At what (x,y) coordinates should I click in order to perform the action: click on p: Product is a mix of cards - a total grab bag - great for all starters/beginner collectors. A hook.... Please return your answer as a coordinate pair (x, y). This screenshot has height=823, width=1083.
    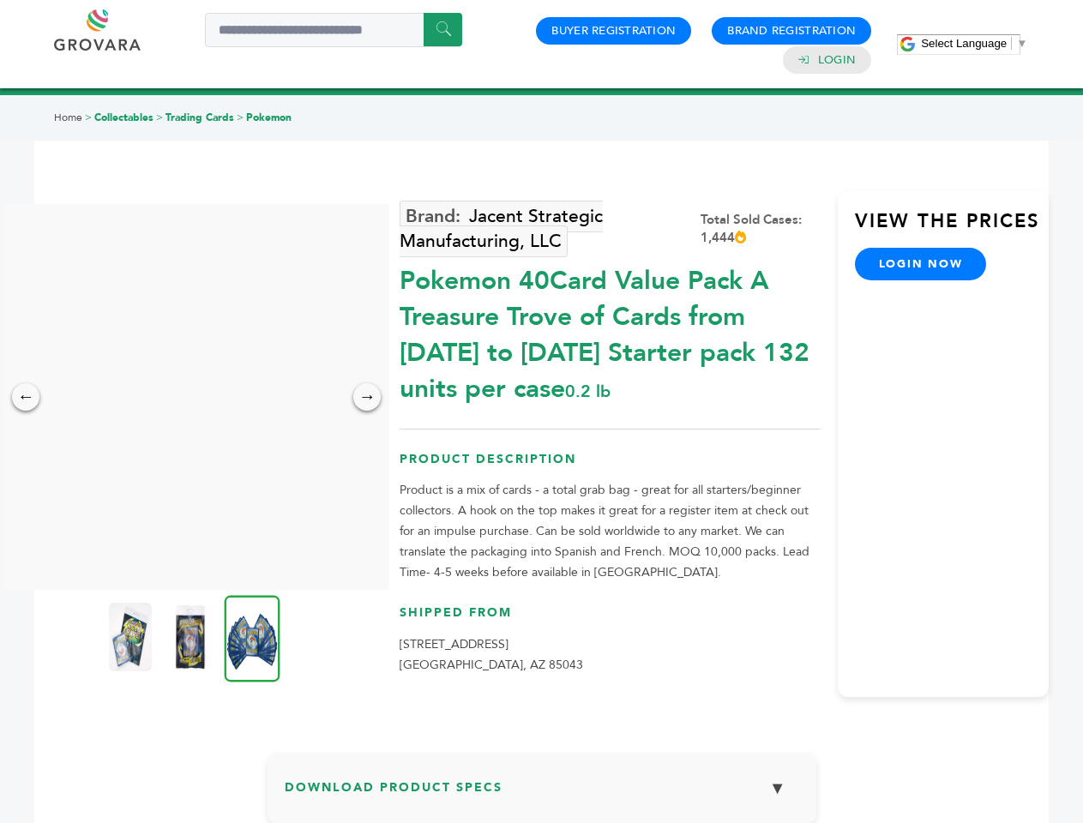
    Looking at the image, I should click on (610, 532).